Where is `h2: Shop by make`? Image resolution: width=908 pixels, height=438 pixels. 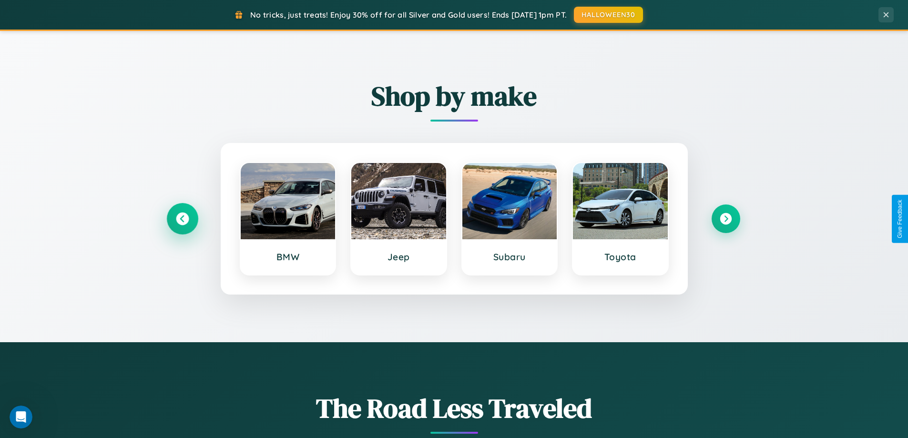
h2: Shop by make is located at coordinates (454, 96).